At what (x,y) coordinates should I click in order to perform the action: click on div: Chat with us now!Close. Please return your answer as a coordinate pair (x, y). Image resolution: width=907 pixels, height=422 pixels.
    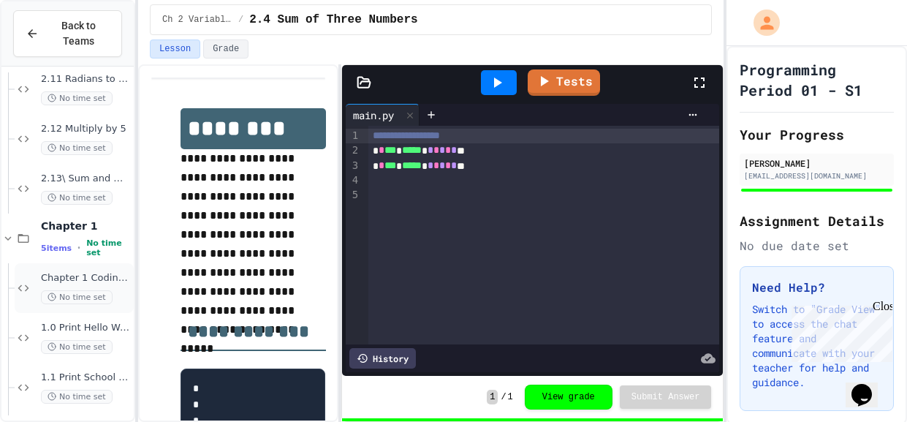
    Looking at the image, I should click on (53, 49).